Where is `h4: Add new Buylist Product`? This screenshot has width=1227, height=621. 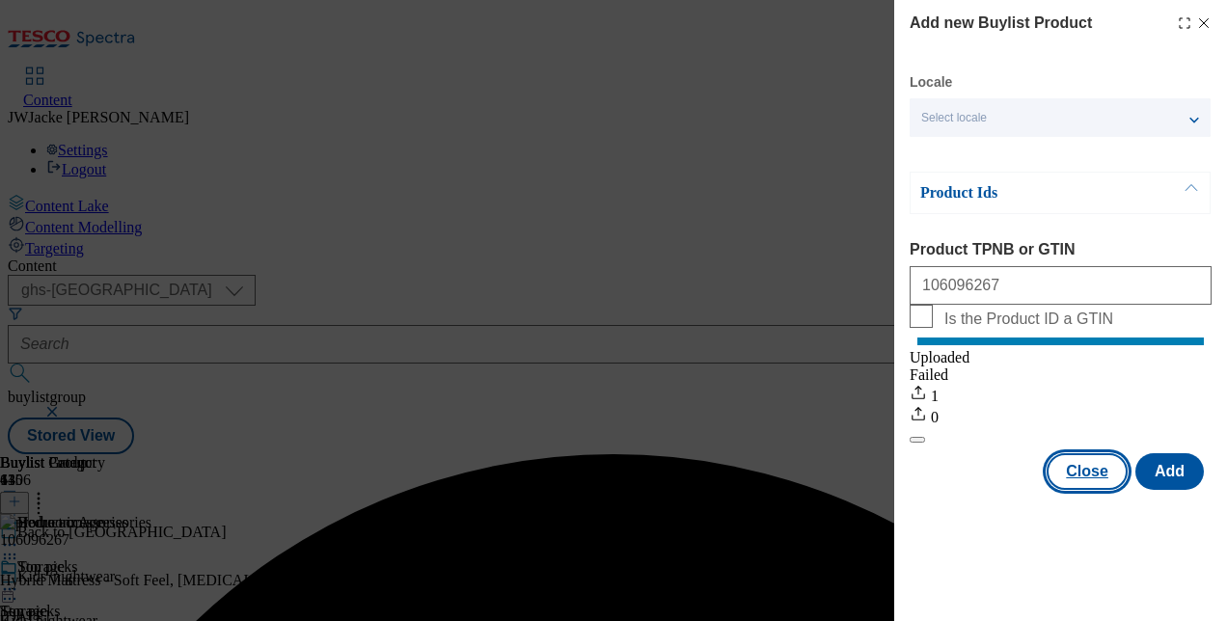
h4: Add new Buylist Product is located at coordinates (1000, 23).